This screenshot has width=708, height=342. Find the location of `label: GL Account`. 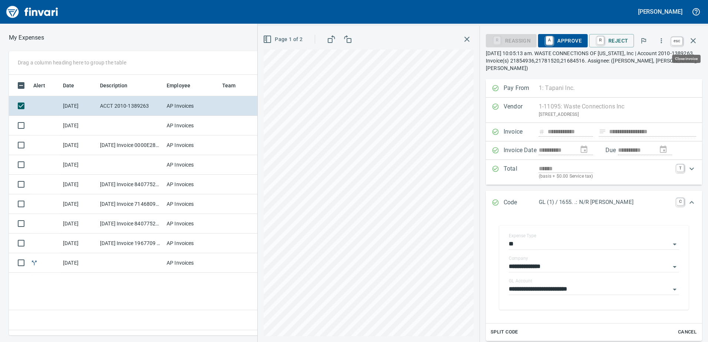

label: GL Account is located at coordinates (521, 281).